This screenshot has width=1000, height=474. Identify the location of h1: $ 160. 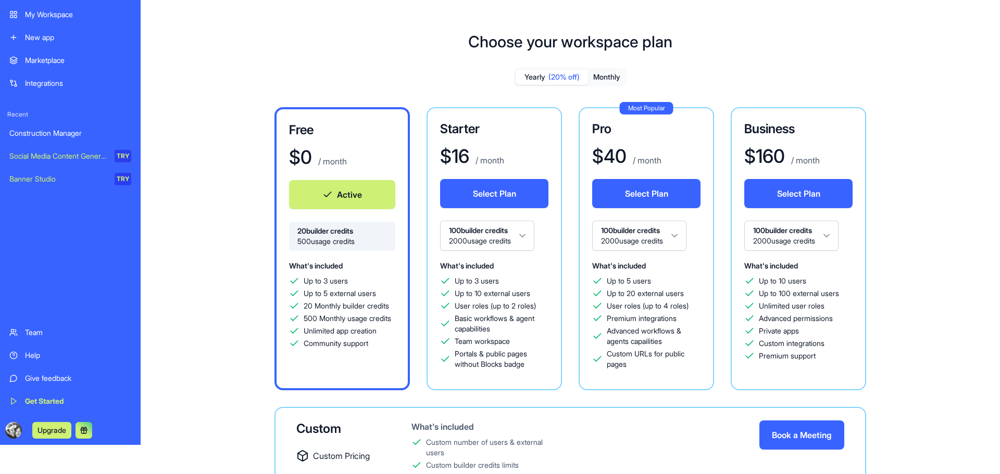
(764, 156).